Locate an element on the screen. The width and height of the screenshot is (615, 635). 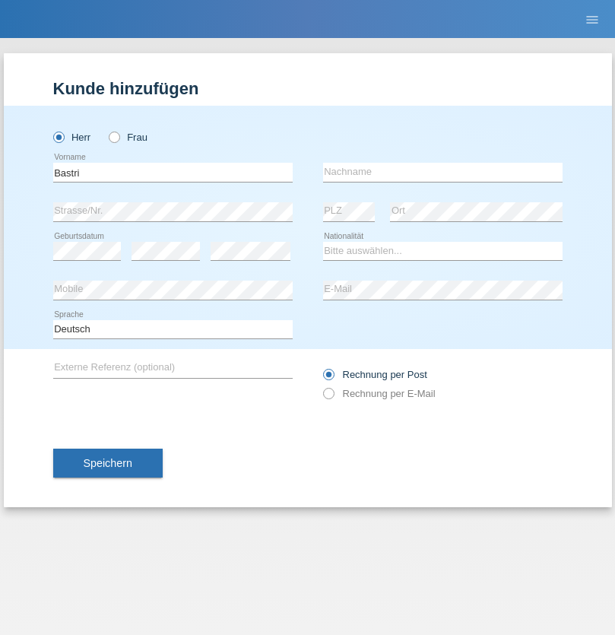
label: Frau is located at coordinates (128, 137).